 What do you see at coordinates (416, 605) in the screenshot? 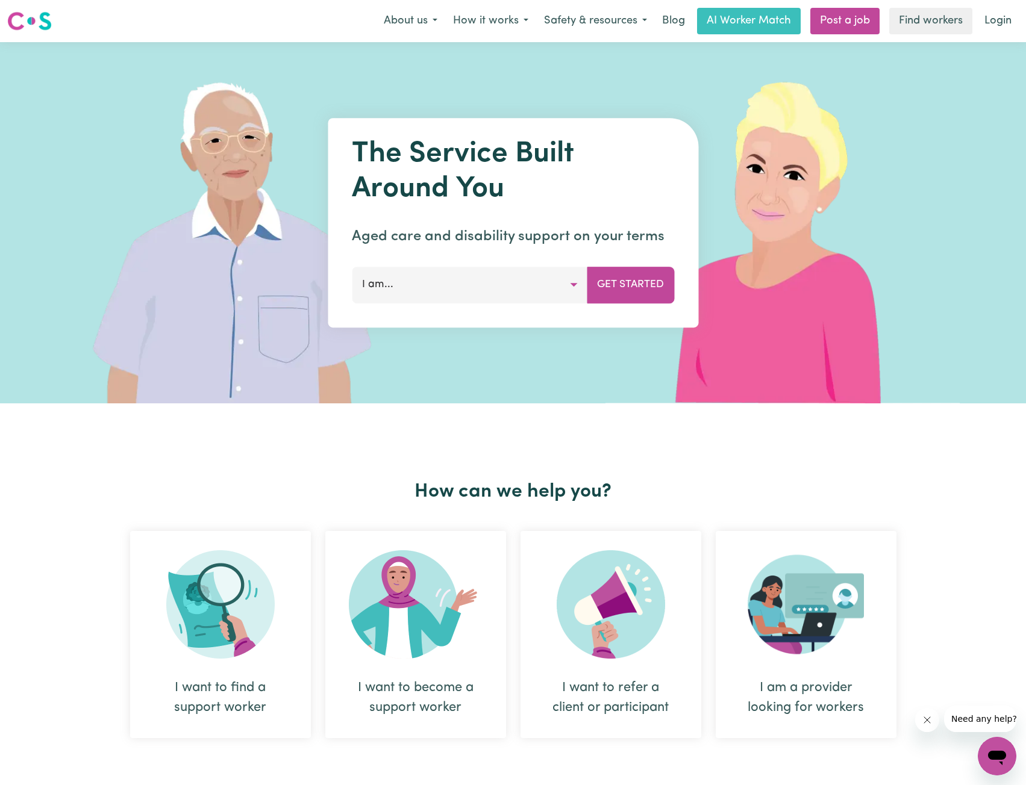
I see `img: Become Worker` at bounding box center [416, 605].